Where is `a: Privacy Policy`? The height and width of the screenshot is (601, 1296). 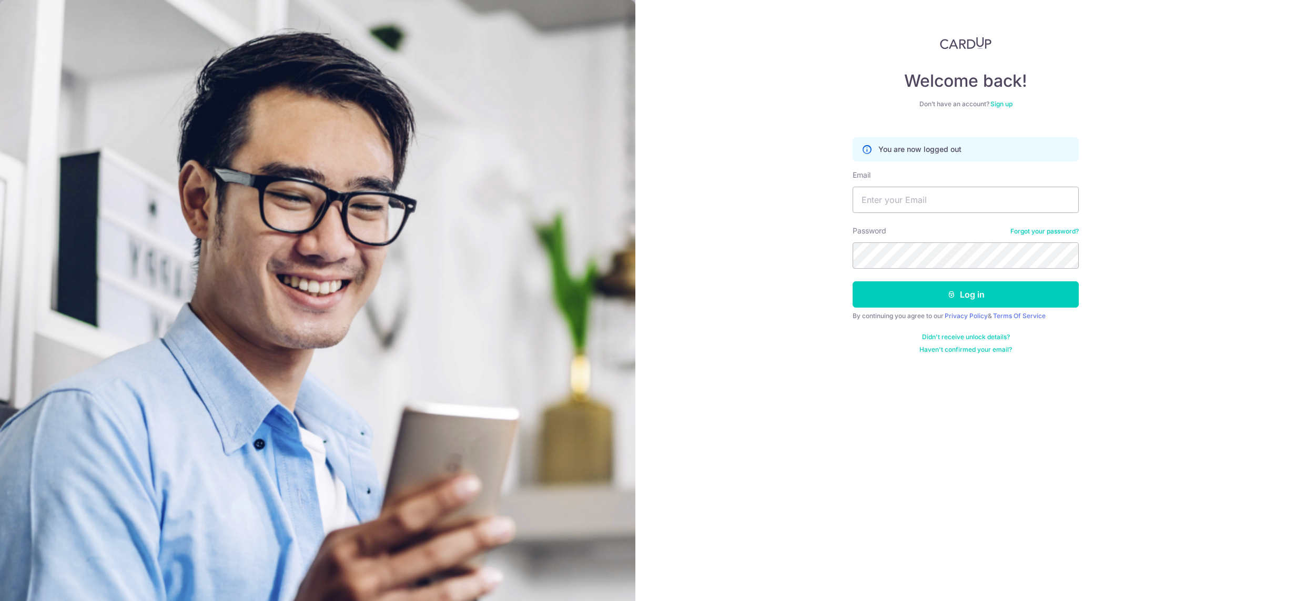
a: Privacy Policy is located at coordinates (966, 316).